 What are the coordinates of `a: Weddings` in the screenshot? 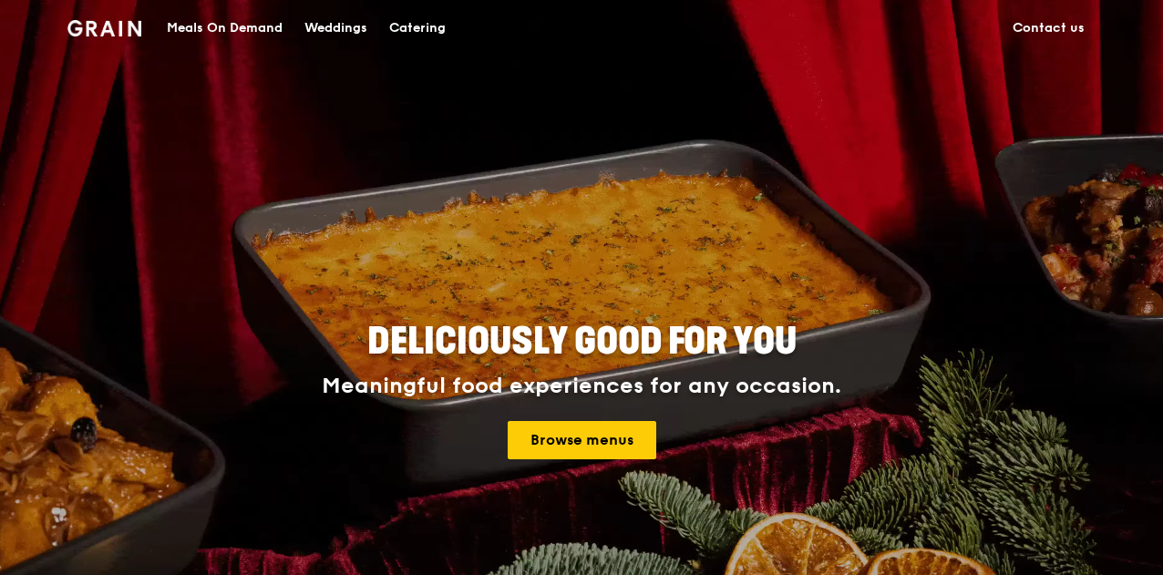 It's located at (335, 28).